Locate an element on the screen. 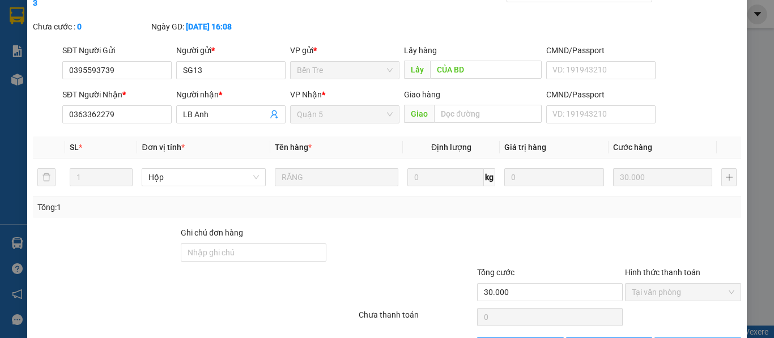 This screenshot has height=338, width=774. button: plus is located at coordinates (729, 177).